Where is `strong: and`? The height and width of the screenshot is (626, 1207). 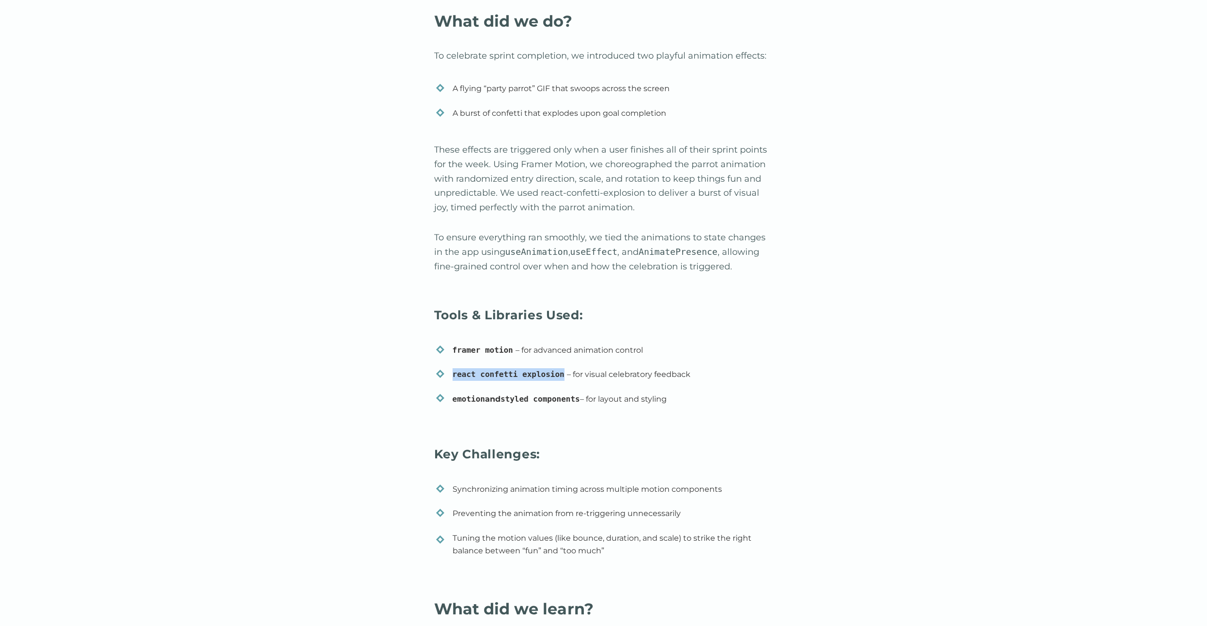 strong: and is located at coordinates (516, 399).